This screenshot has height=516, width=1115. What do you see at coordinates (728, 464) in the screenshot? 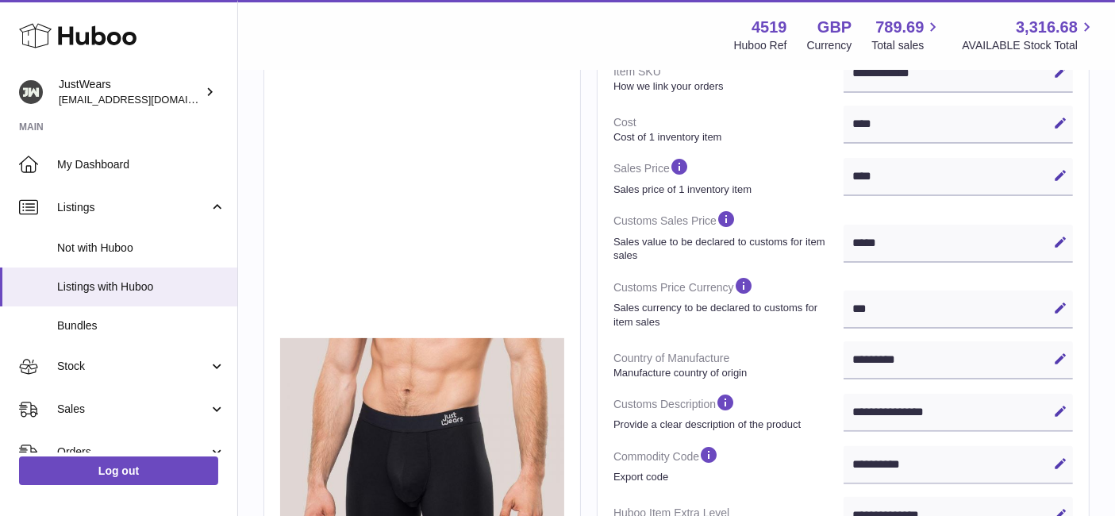
I see `dt: Commodity Code` at bounding box center [728, 464].